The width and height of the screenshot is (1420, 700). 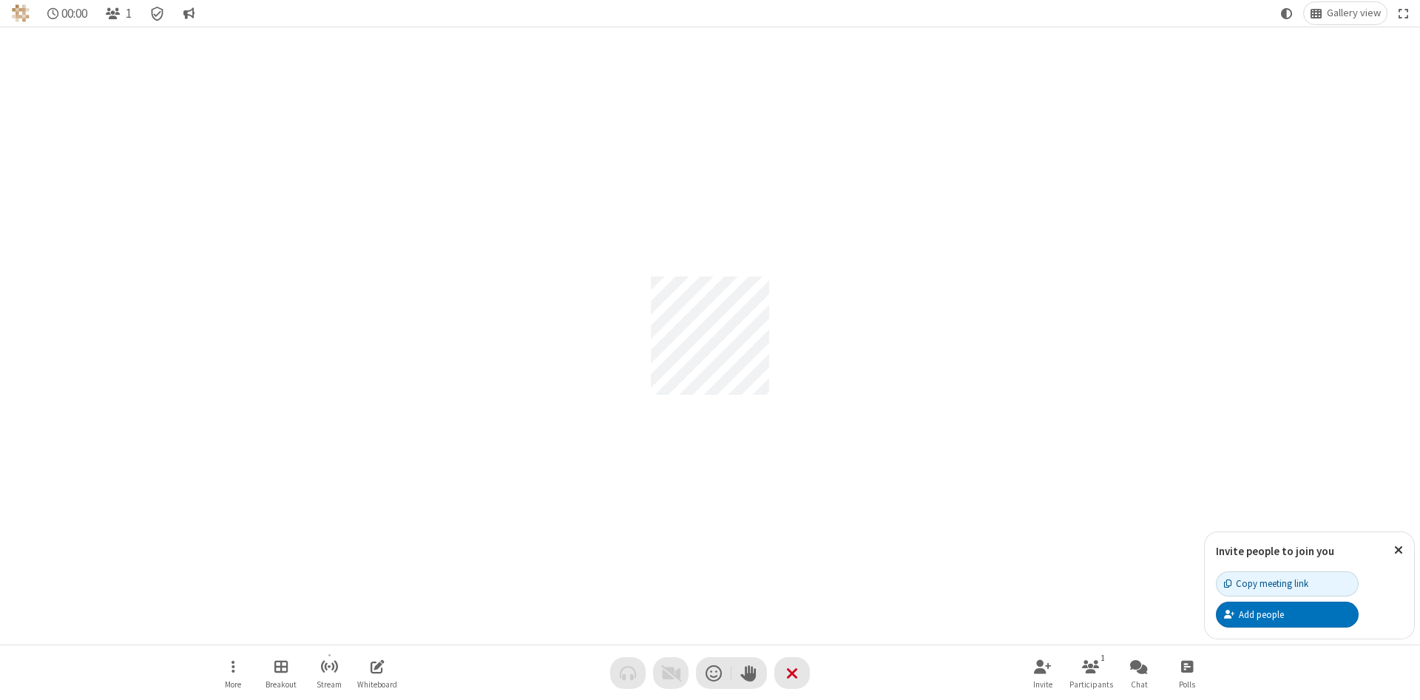 What do you see at coordinates (1139, 673) in the screenshot?
I see `button: Open chat` at bounding box center [1139, 673].